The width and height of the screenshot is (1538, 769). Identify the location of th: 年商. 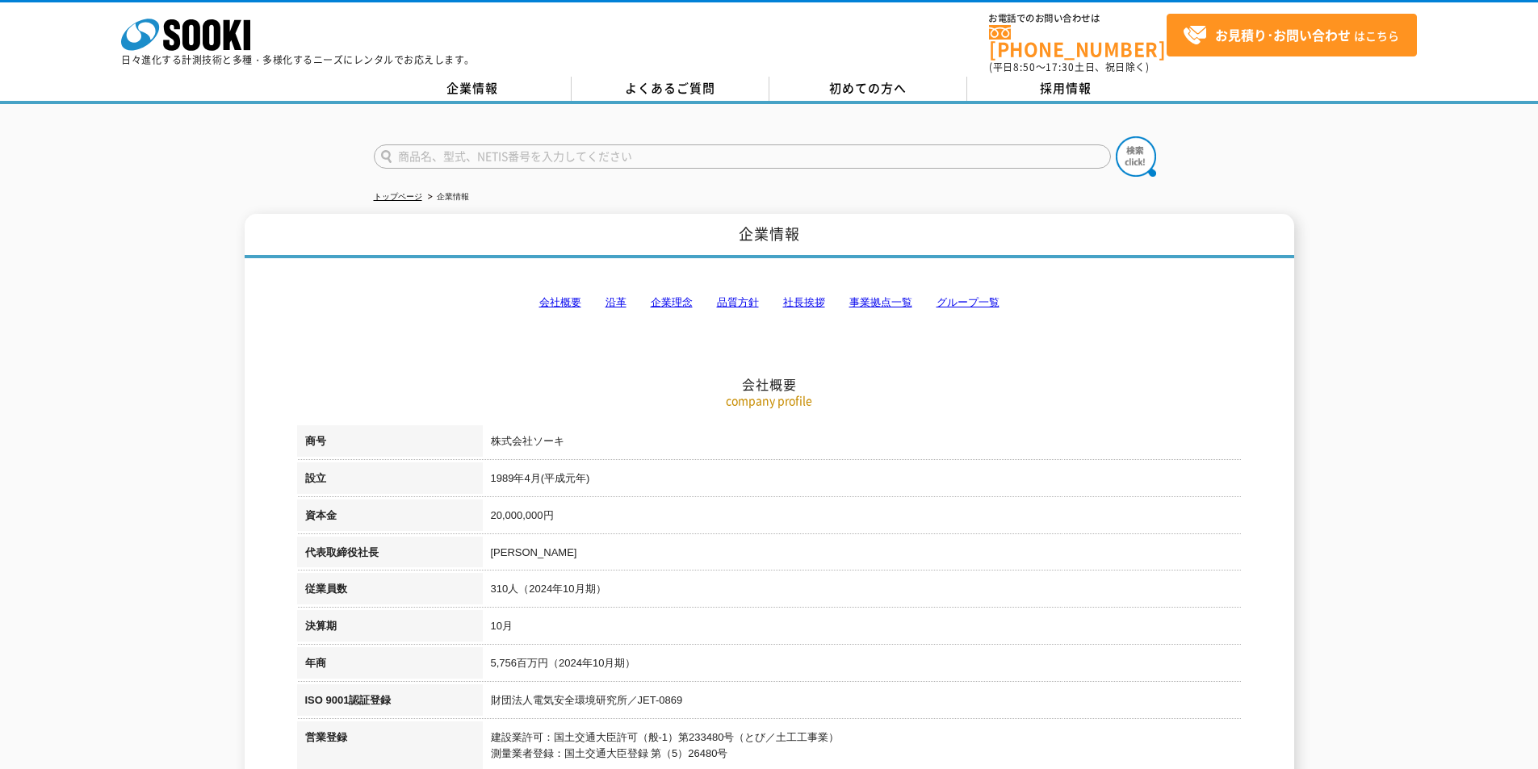
(390, 666).